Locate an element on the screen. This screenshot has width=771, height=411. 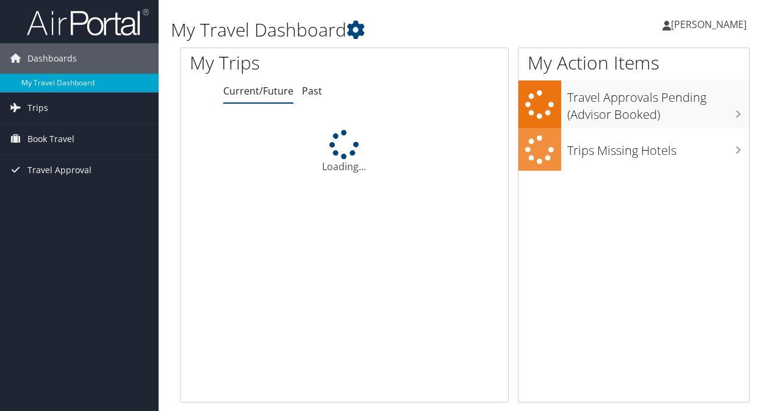
h1: My Action Items is located at coordinates (634, 63).